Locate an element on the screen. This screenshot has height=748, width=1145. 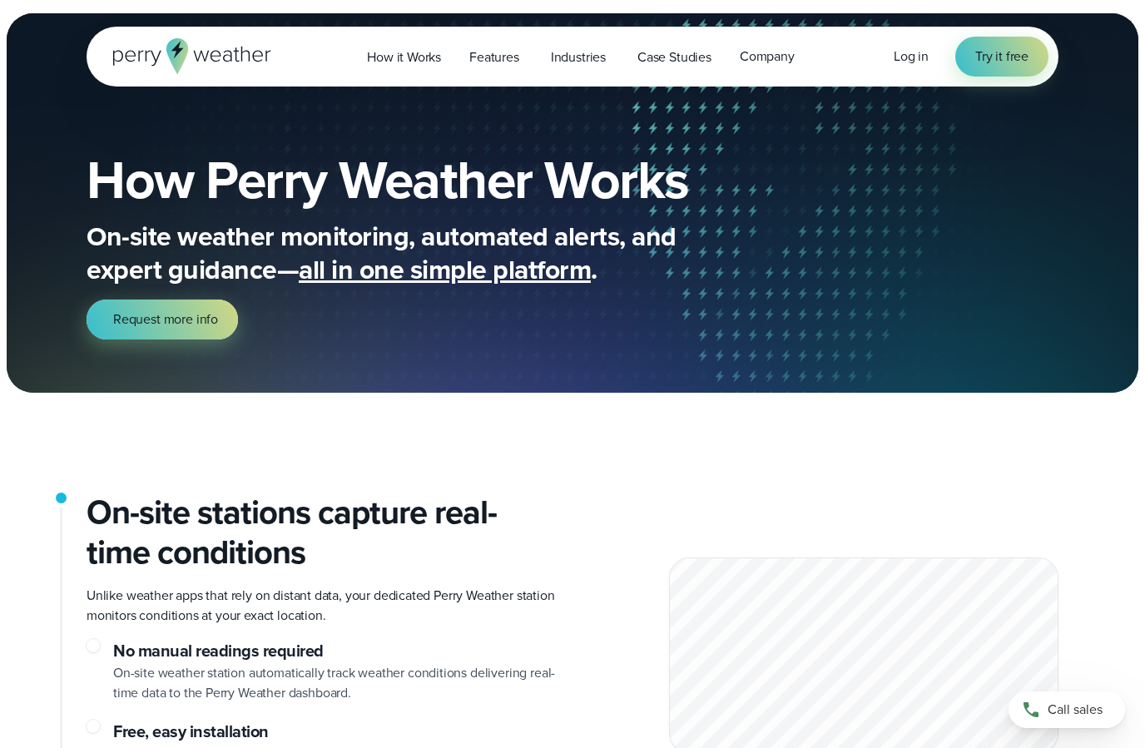
span: Request more info is located at coordinates (166, 319).